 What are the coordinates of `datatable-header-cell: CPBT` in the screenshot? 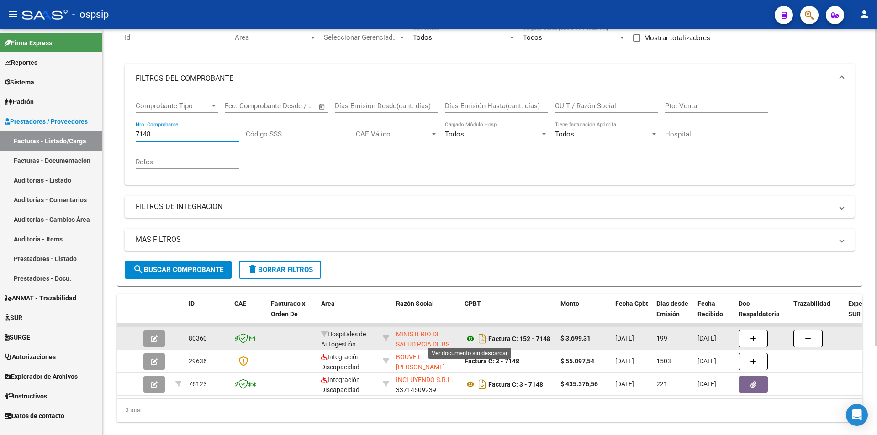 It's located at (509, 314).